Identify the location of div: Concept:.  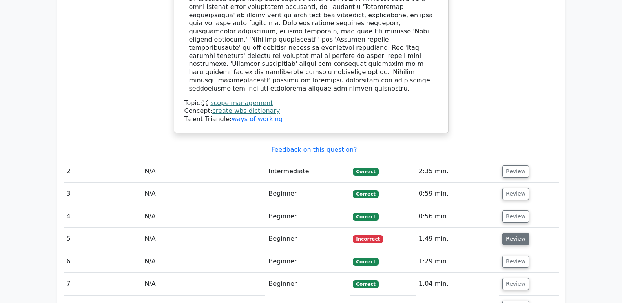
(311, 111).